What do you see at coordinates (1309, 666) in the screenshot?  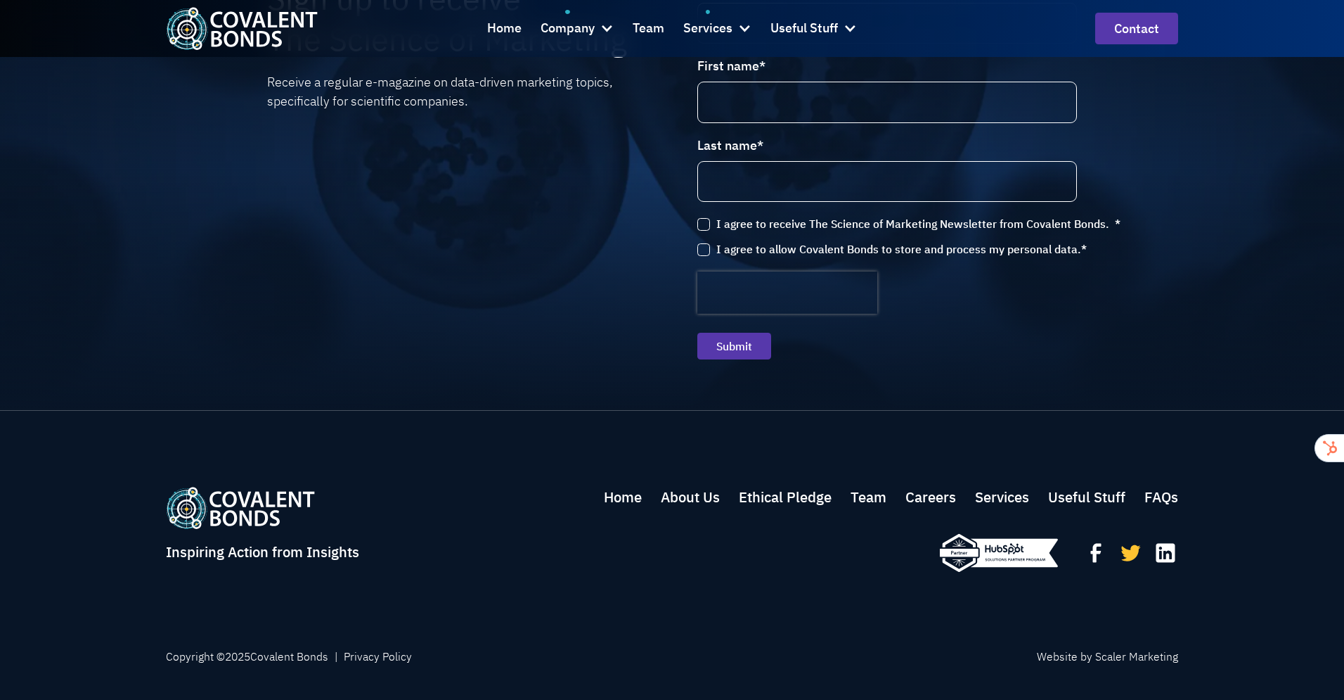 I see `div: Chat Widget` at bounding box center [1309, 666].